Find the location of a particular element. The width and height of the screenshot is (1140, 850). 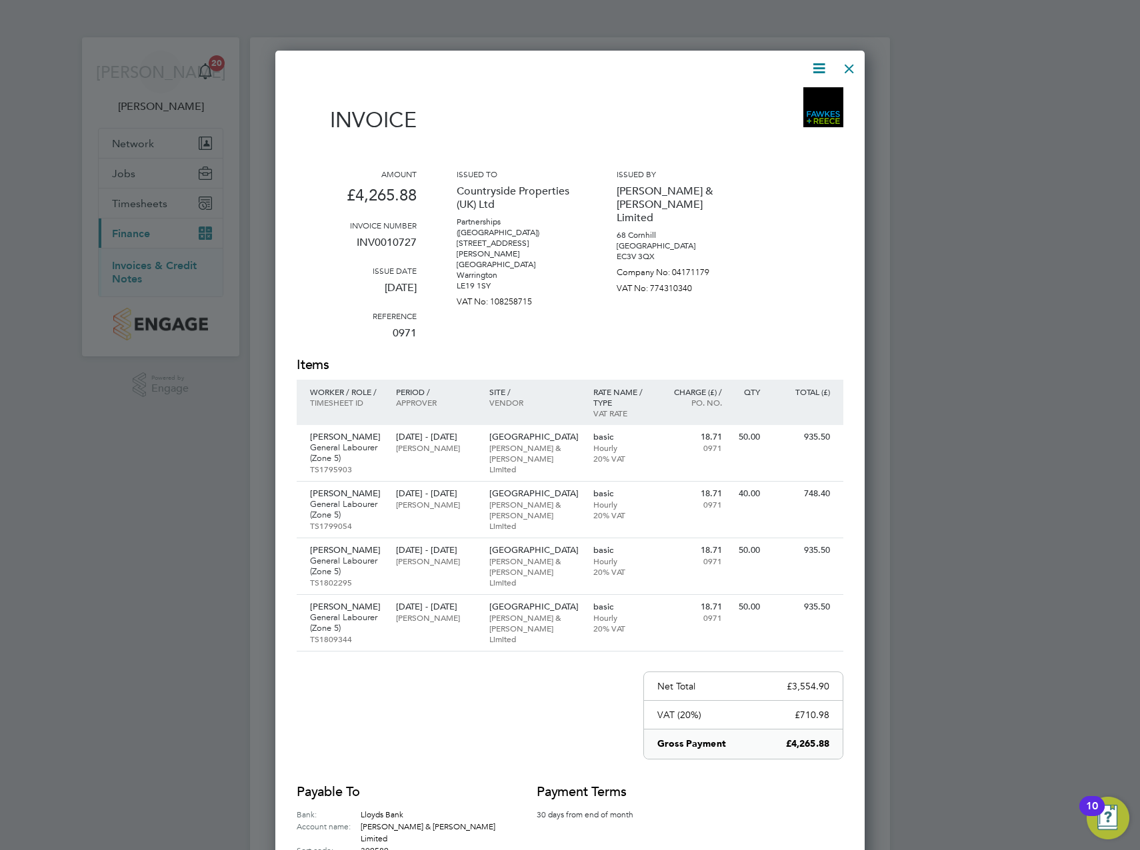

p: Worker / Role / is located at coordinates (346, 392).